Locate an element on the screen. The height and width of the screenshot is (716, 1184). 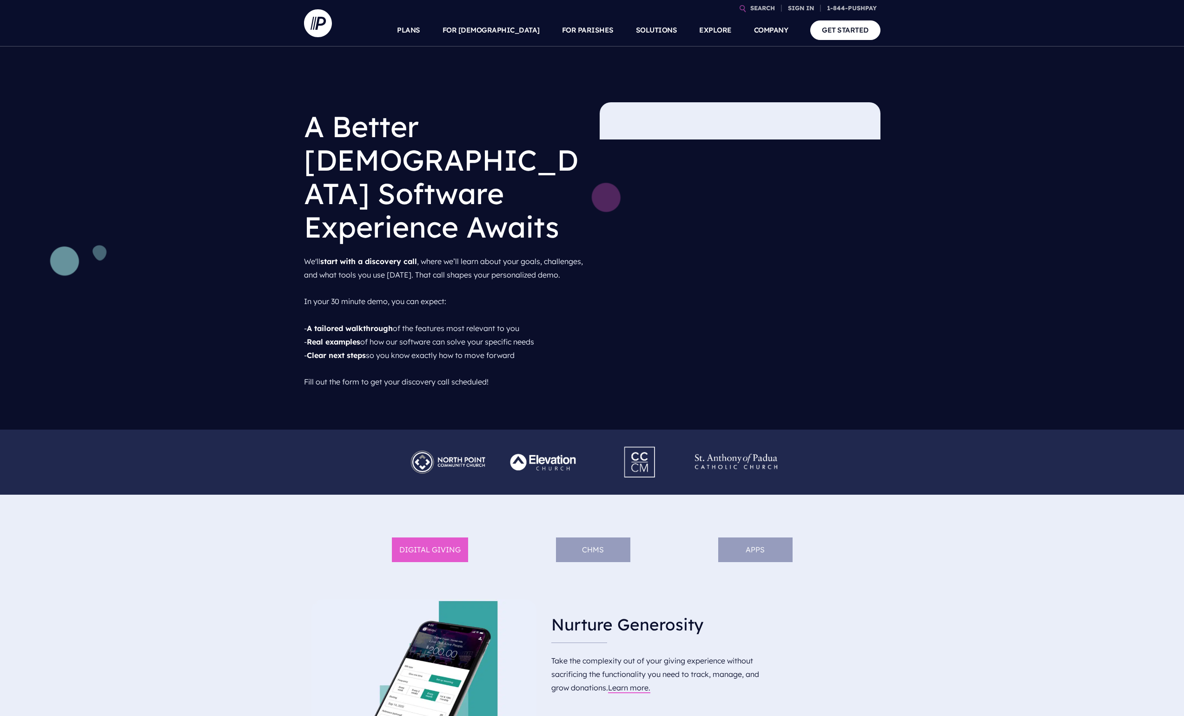
strong: Clear next steps is located at coordinates (336, 355).